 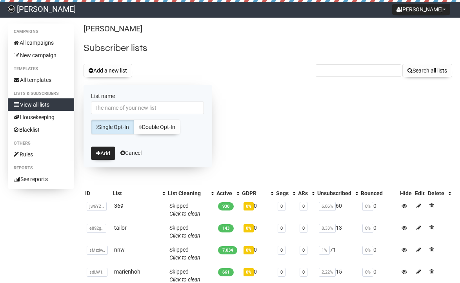 What do you see at coordinates (96, 206) in the screenshot?
I see `span: jw6YZ..` at bounding box center [96, 206].